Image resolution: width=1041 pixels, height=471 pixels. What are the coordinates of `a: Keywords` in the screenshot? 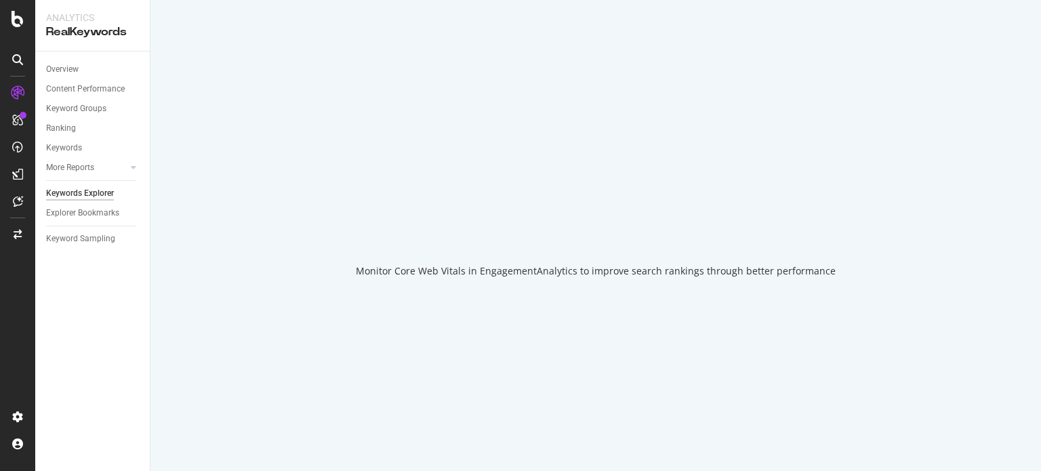 It's located at (93, 148).